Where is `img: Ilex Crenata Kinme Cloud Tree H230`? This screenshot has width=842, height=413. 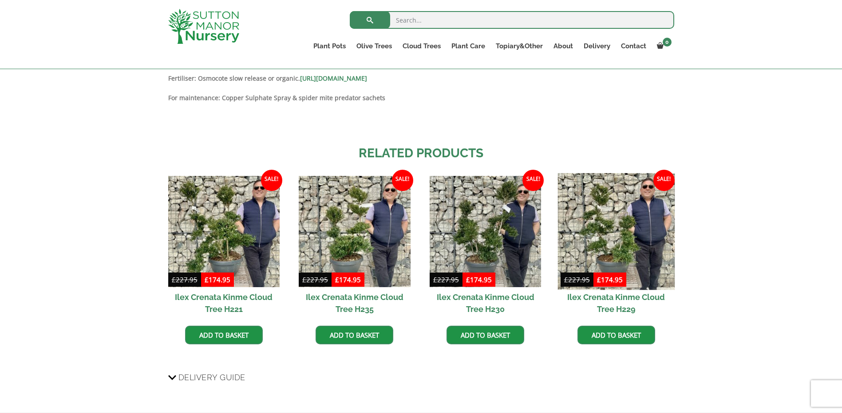 img: Ilex Crenata Kinme Cloud Tree H230 is located at coordinates (485, 232).